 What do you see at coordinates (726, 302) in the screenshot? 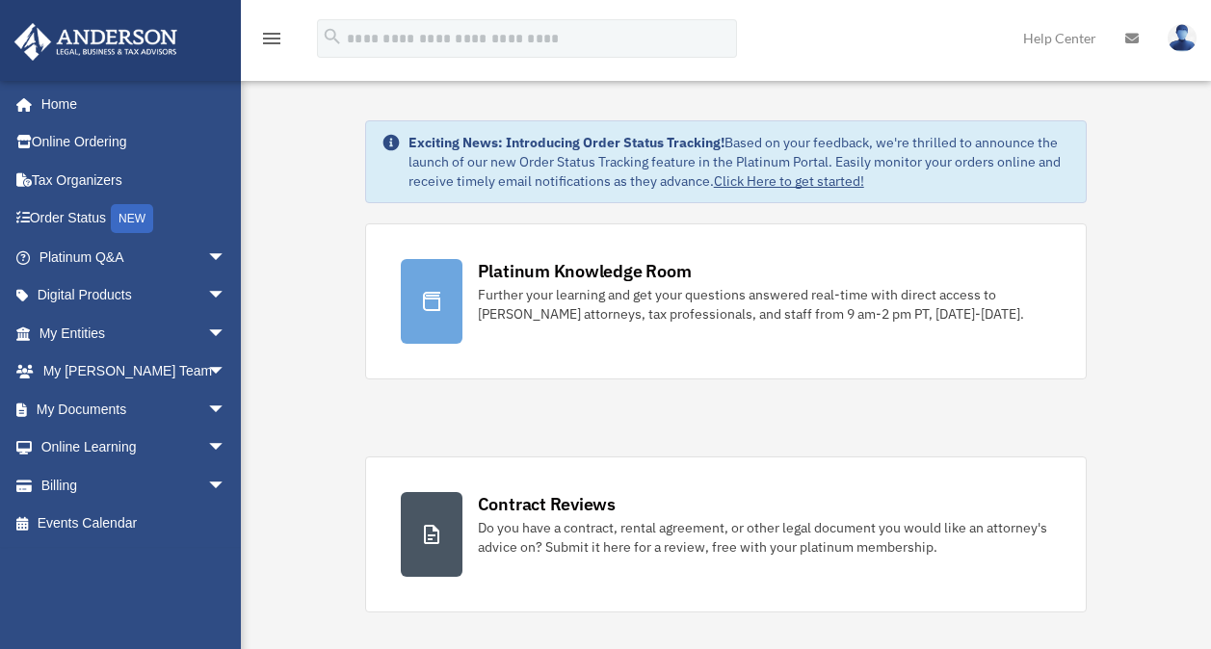
I see `a: Platinum Knowledge Room Further your learning and get your questions answered real-time with dire...` at bounding box center [726, 302].